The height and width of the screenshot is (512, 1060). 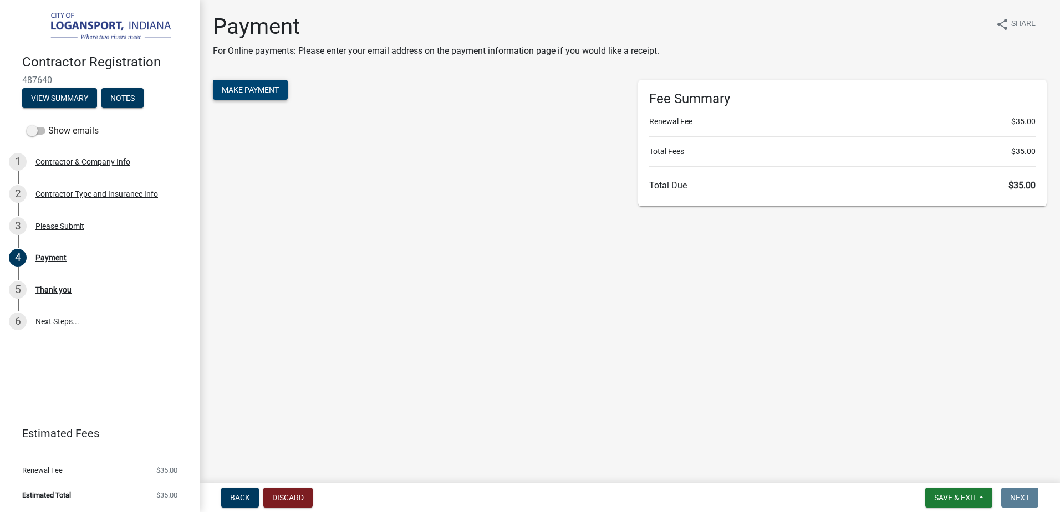 I want to click on h4: Contractor Registration, so click(x=106, y=62).